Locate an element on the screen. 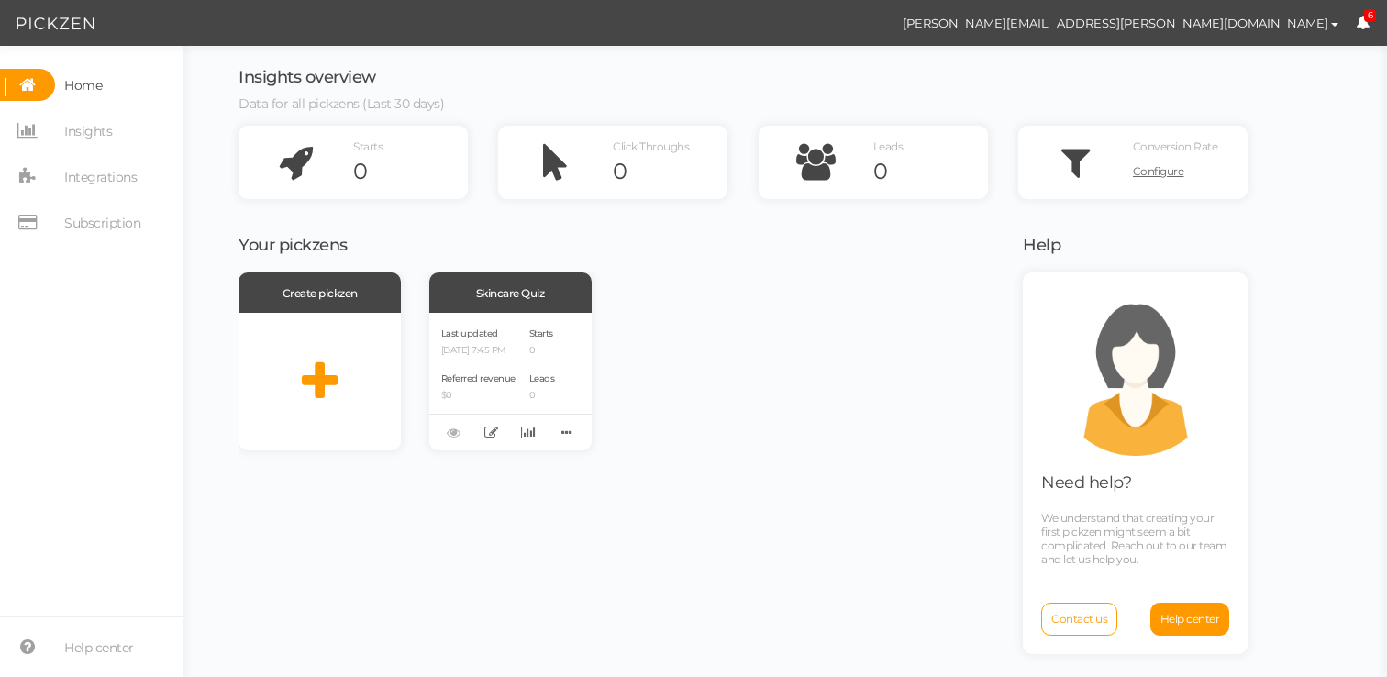 Image resolution: width=1387 pixels, height=677 pixels. a: Configure is located at coordinates (1189, 171).